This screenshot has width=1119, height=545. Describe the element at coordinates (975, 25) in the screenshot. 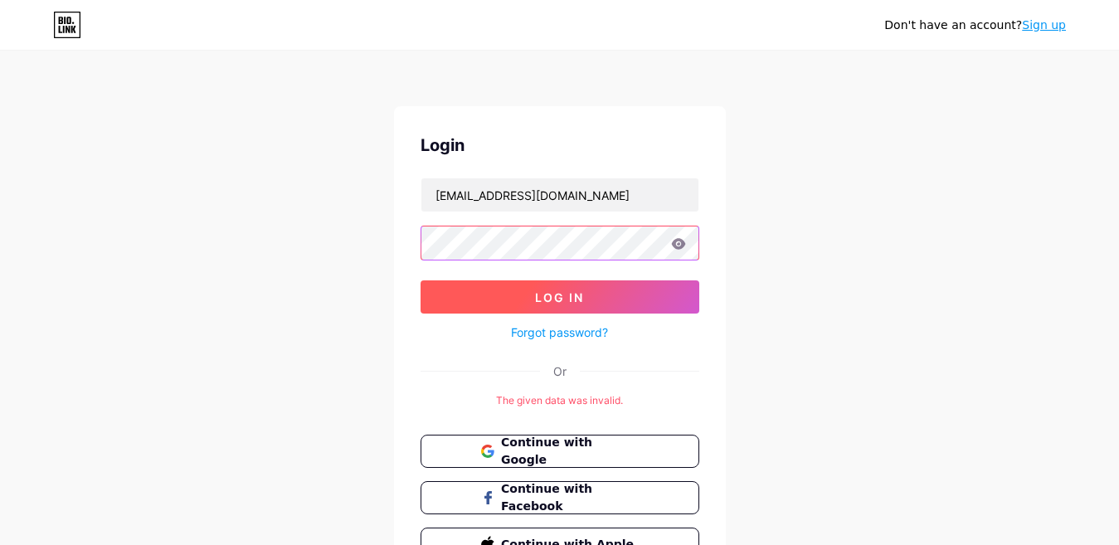

I see `div: Don't have an account?` at that location.